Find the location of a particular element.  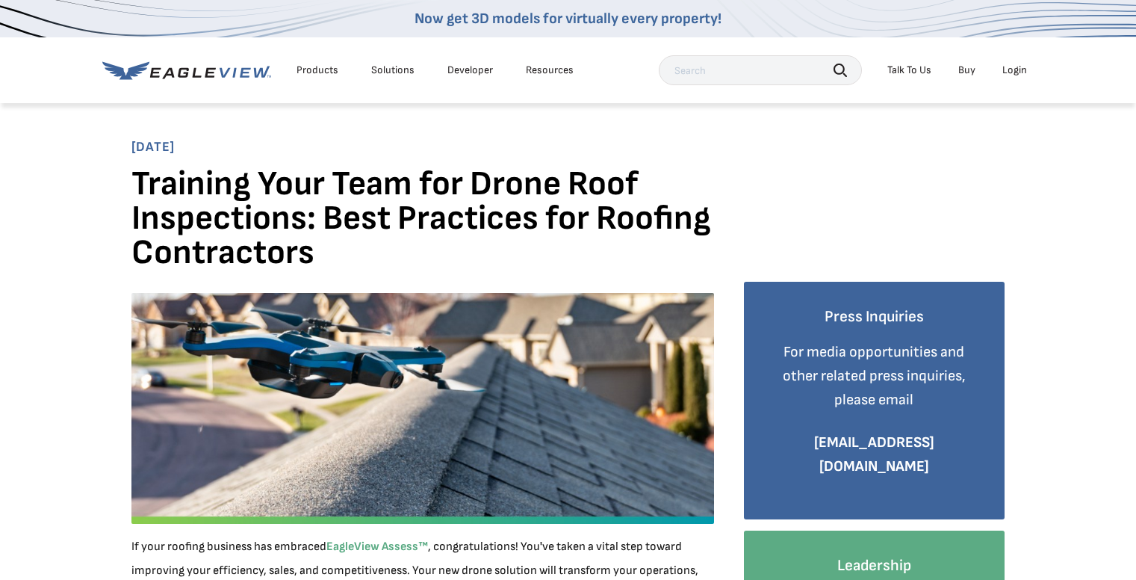

a: Developer is located at coordinates (470, 70).